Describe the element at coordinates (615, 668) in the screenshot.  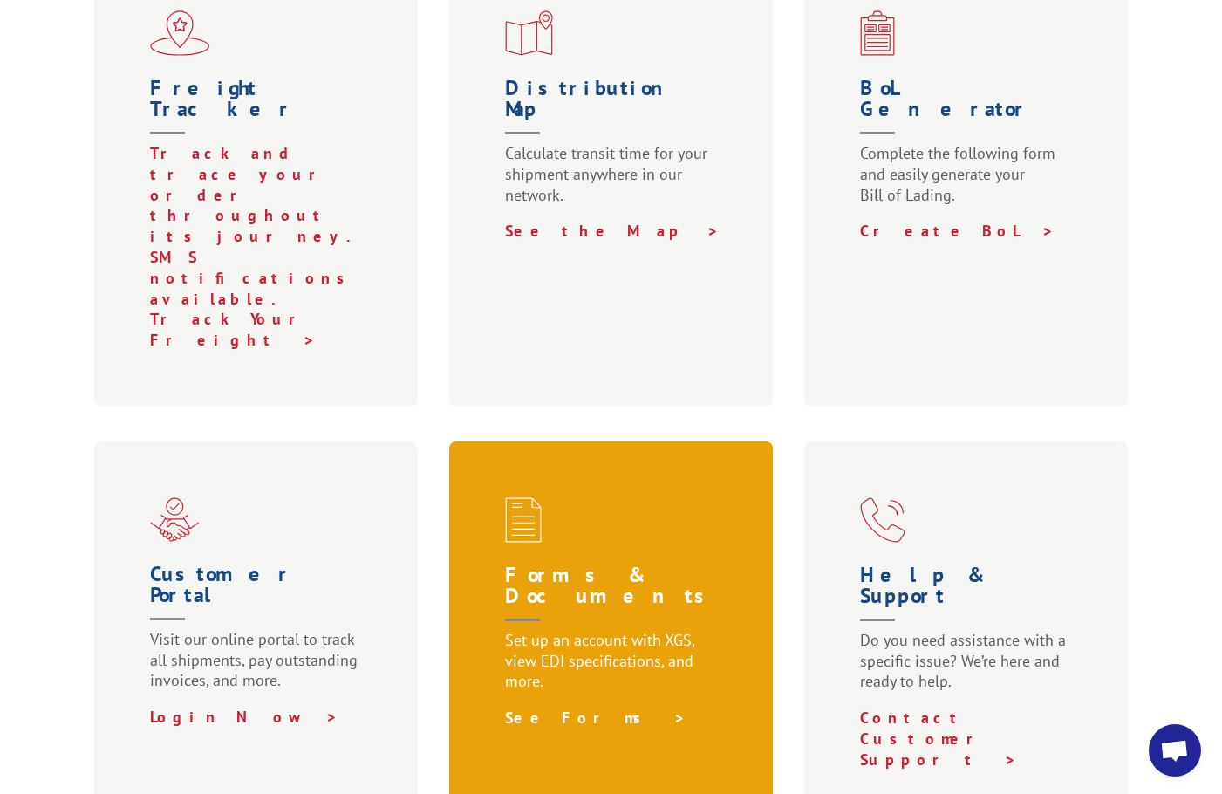
I see `p: Set up an account with XGS, view EDI specifications, and more.` at that location.